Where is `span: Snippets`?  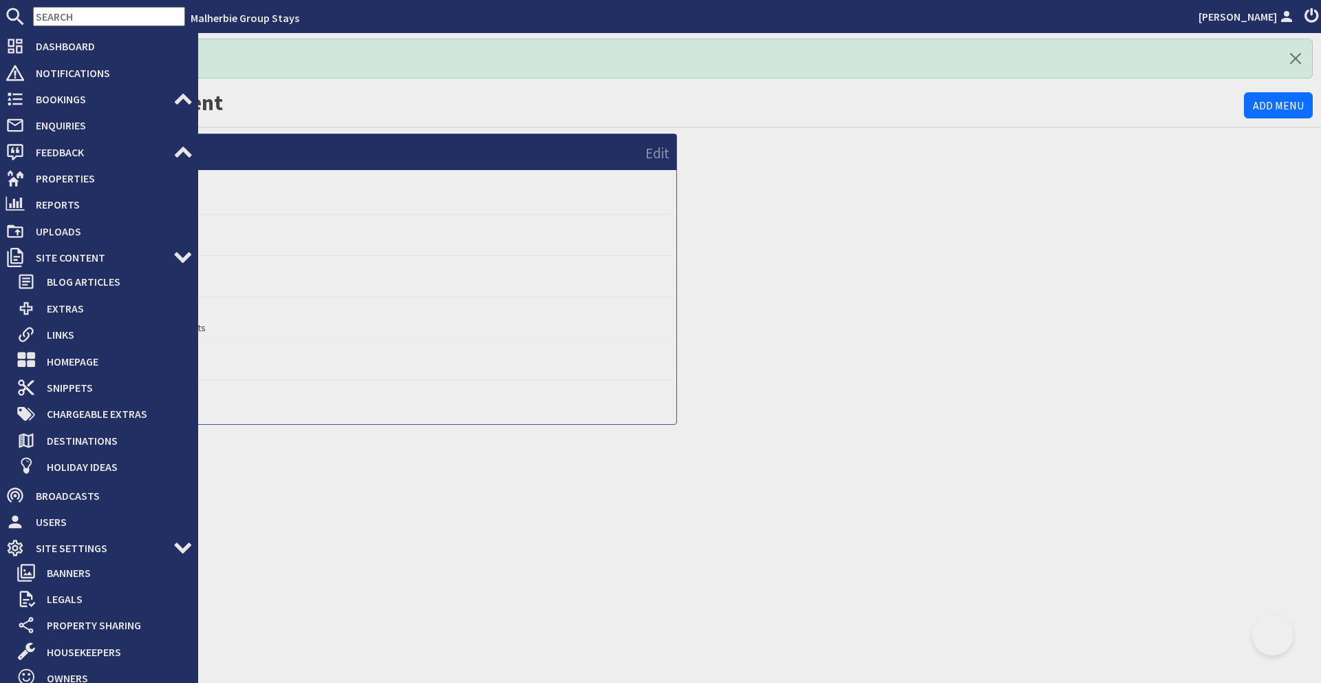 span: Snippets is located at coordinates (114, 387).